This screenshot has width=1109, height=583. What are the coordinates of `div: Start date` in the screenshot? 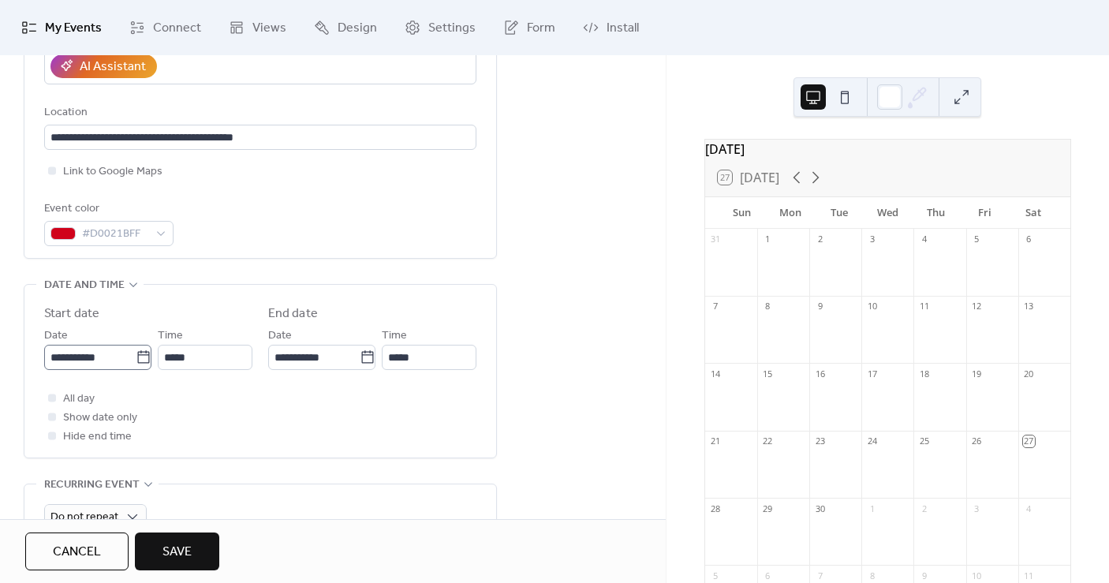 It's located at (72, 314).